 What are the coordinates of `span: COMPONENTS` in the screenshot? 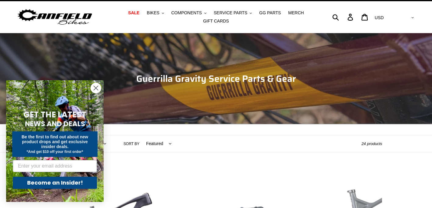 It's located at (186, 13).